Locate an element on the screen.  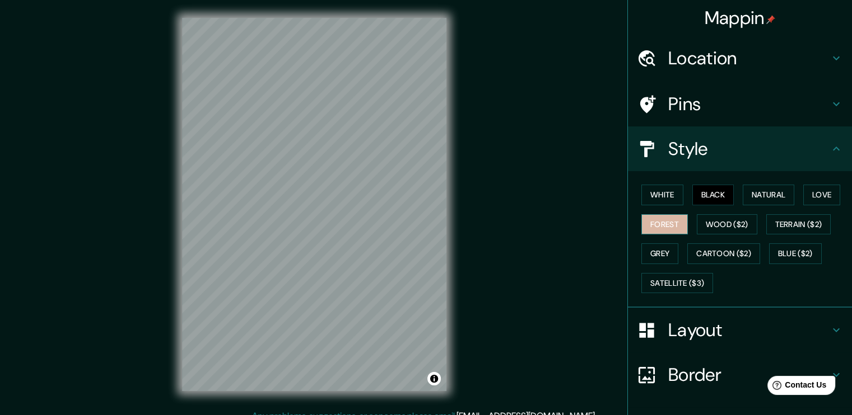
button: Wood ($2) is located at coordinates (727, 225).